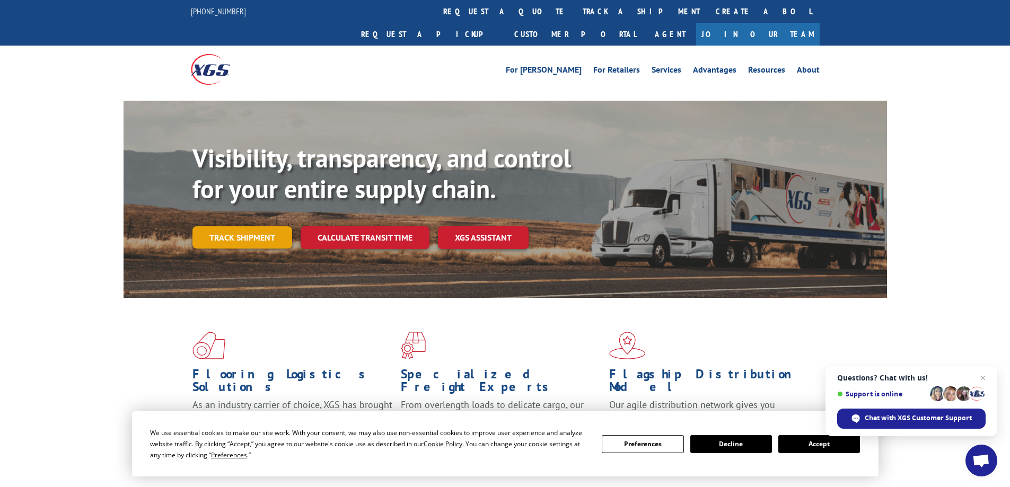 This screenshot has height=487, width=1010. I want to click on img: xgs-icon-total-supply-chain-intelligence-red, so click(209, 346).